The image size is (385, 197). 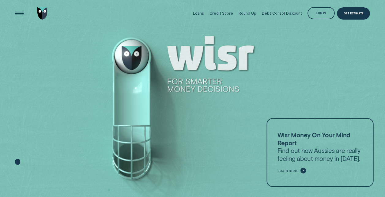 I want to click on img: Wisr, so click(x=42, y=13).